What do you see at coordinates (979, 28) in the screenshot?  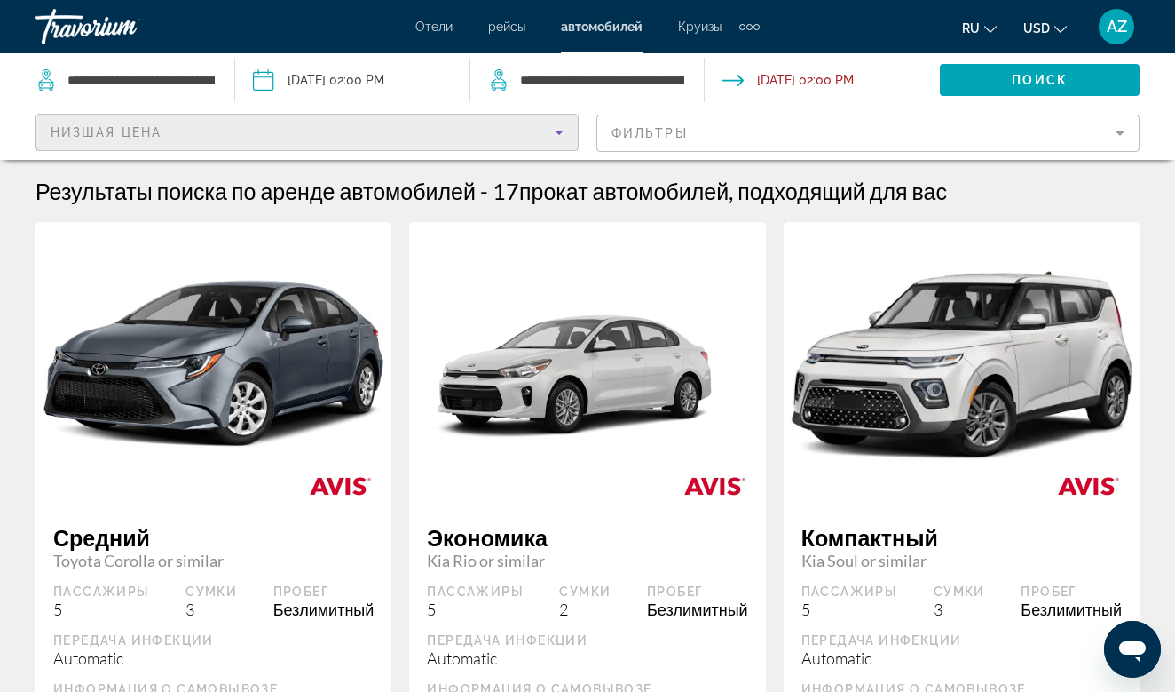 I see `button: Change language` at bounding box center [979, 28].